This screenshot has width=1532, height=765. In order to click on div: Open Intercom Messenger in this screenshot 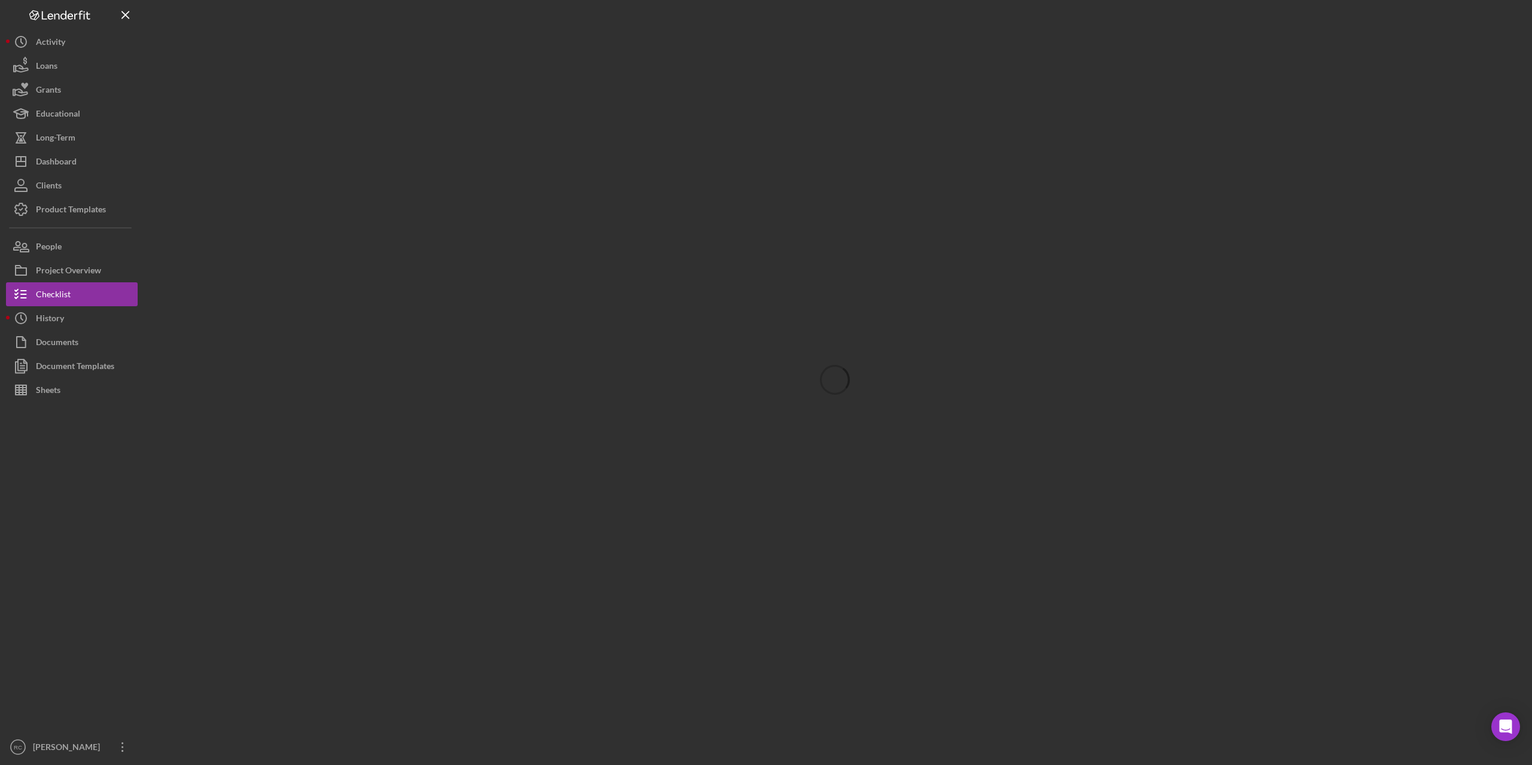, I will do `click(1506, 727)`.